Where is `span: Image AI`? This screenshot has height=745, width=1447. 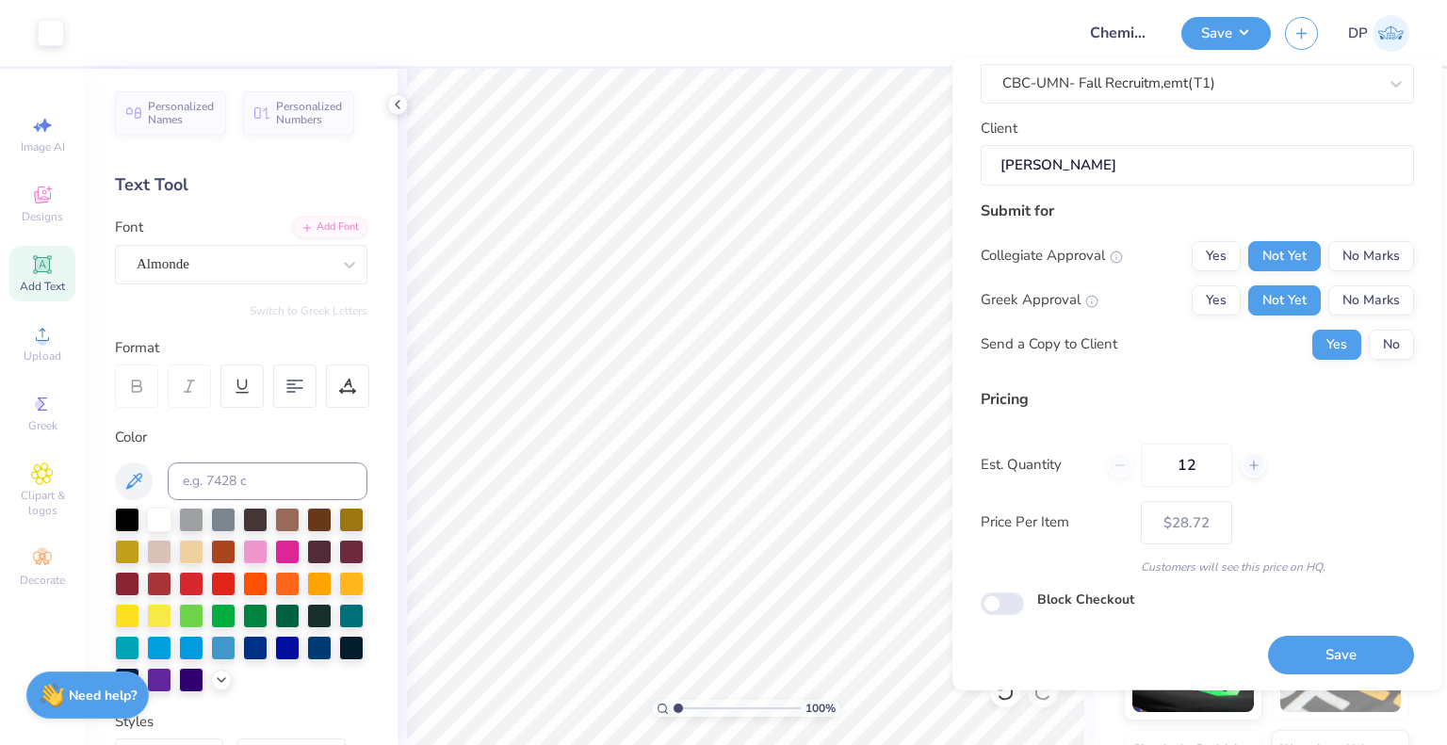 span: Image AI is located at coordinates (42, 147).